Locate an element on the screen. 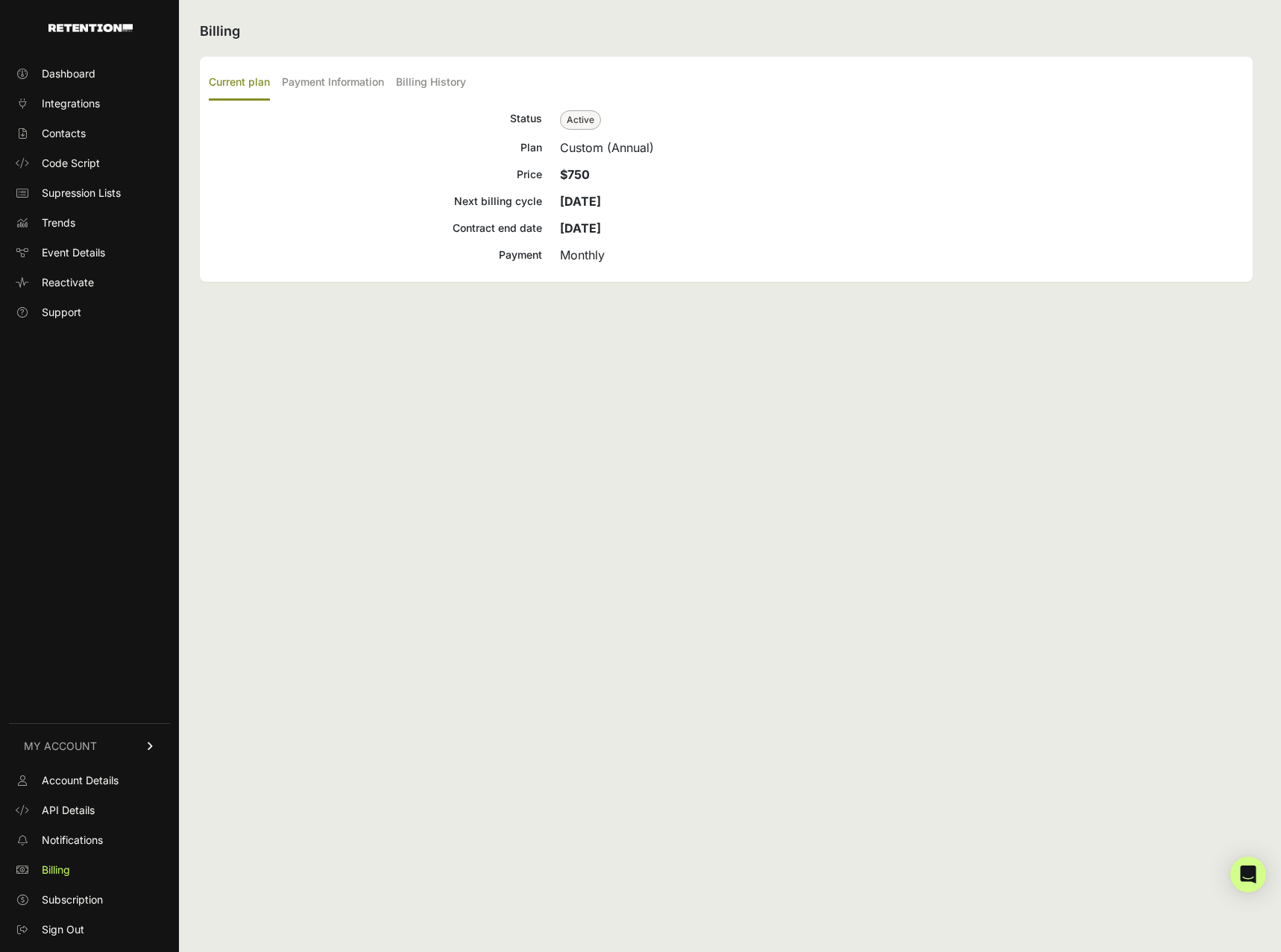 This screenshot has width=1281, height=952. span: Contacts is located at coordinates (63, 134).